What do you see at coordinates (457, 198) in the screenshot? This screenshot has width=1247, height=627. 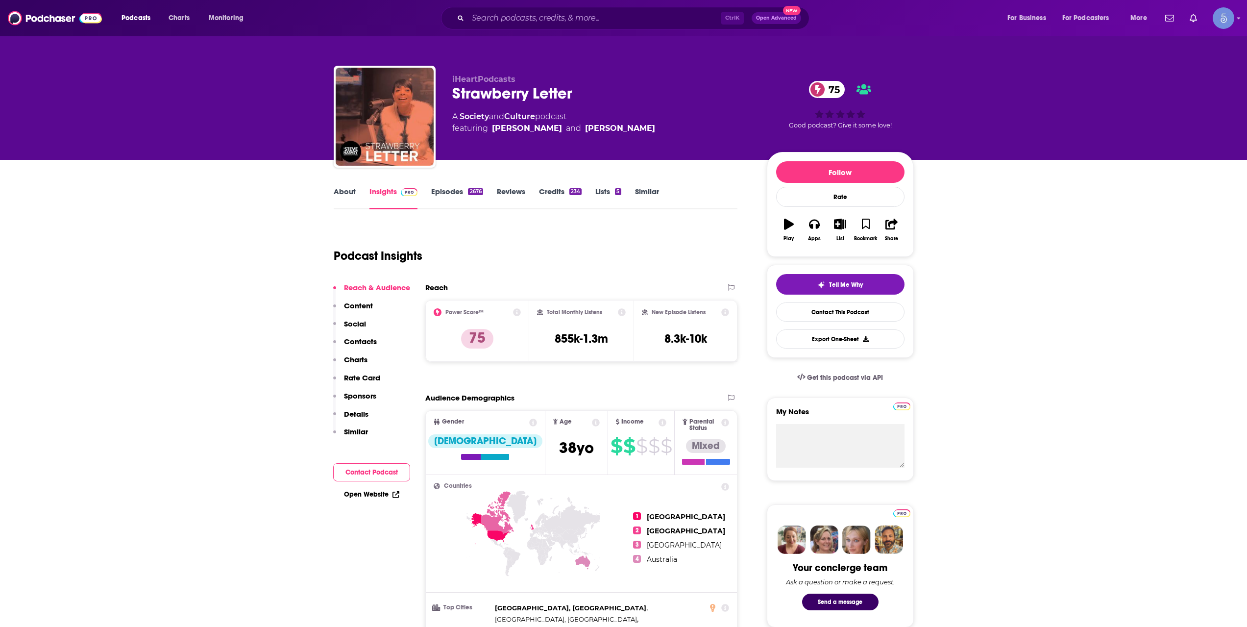 I see `a: Episodes2676` at bounding box center [457, 198].